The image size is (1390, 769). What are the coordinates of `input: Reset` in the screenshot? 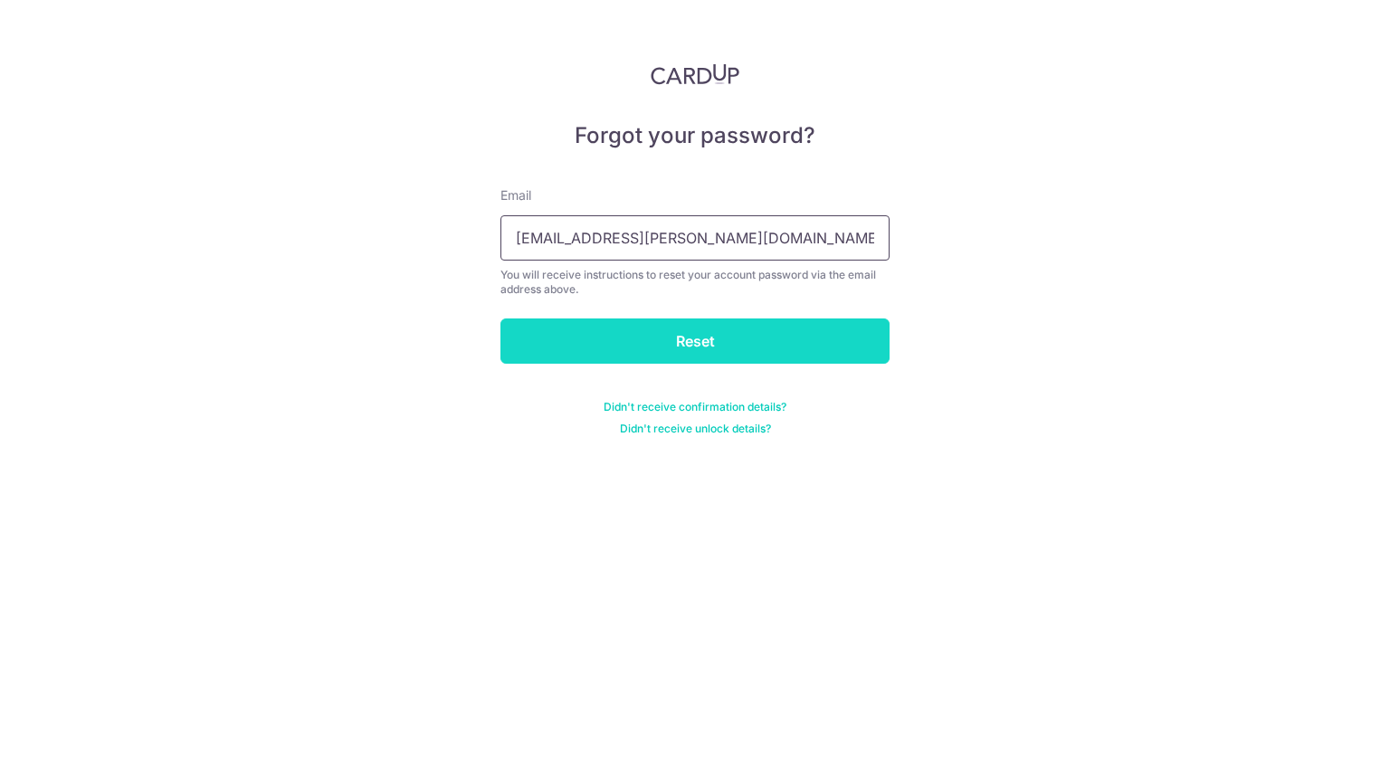 It's located at (695, 341).